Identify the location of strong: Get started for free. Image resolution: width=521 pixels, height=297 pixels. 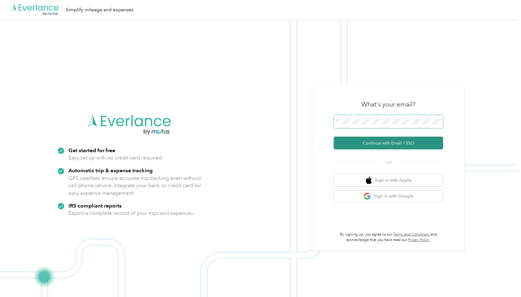
(92, 150).